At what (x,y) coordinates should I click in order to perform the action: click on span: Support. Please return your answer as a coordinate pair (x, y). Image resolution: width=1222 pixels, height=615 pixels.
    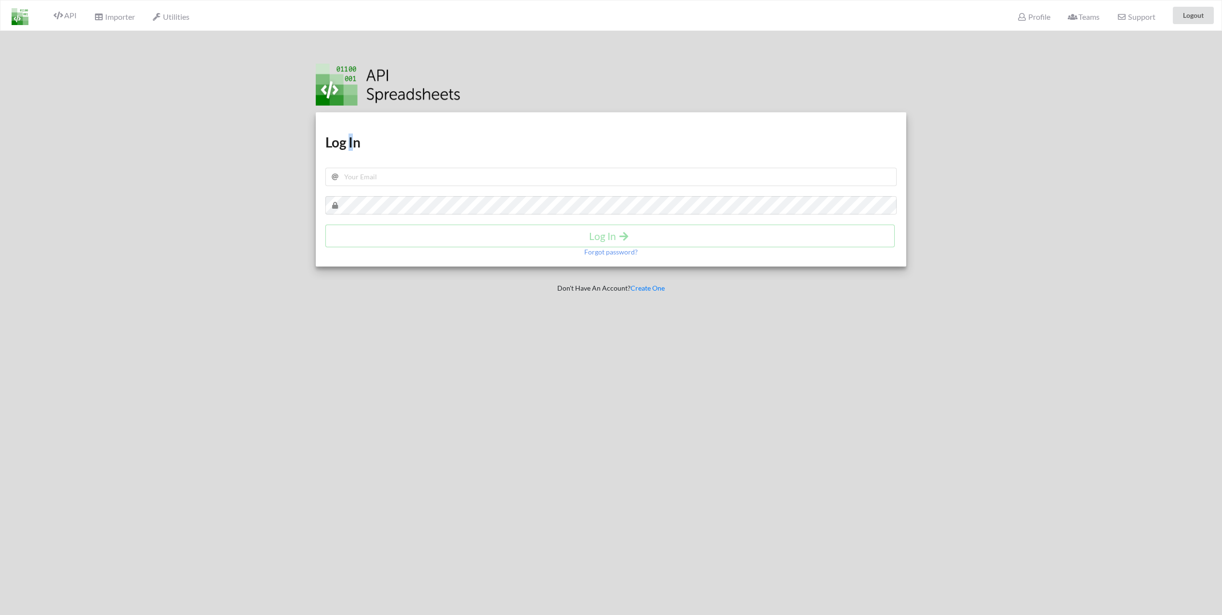
    Looking at the image, I should click on (1136, 17).